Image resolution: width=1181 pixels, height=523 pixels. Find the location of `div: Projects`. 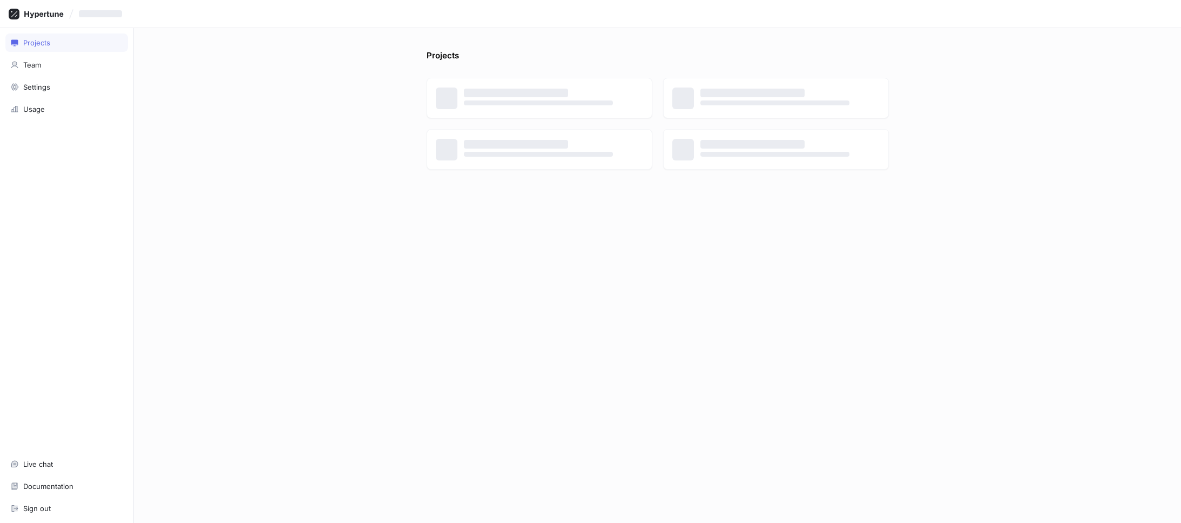

div: Projects is located at coordinates (37, 43).